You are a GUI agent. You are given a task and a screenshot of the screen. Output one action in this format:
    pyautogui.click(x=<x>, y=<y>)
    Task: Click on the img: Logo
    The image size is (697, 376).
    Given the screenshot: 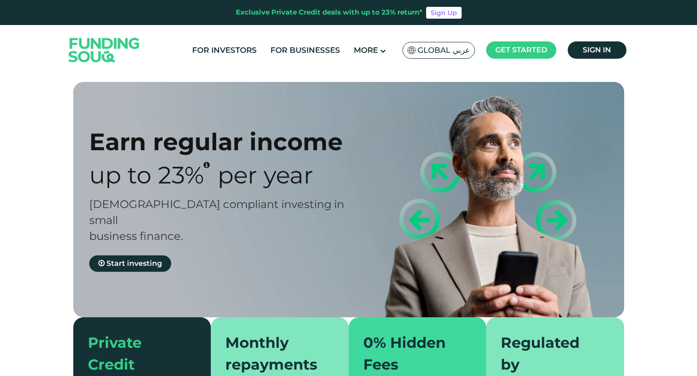 What is the action you would take?
    pyautogui.click(x=104, y=50)
    